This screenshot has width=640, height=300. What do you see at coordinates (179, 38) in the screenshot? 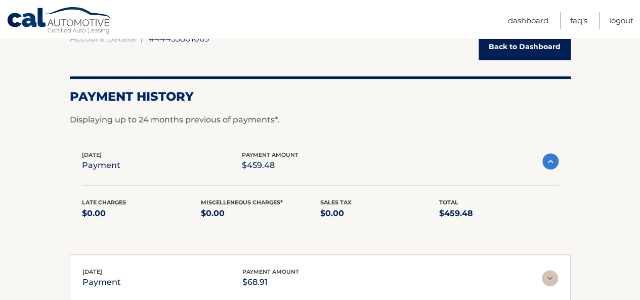
I see `span: #44455801069` at bounding box center [179, 38].